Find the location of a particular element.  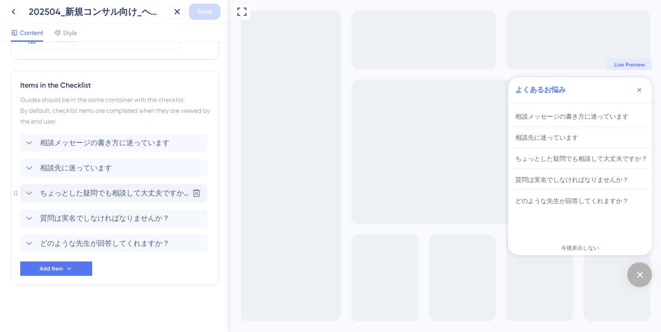

span: 相談メッセージの書き方に迷っています is located at coordinates (105, 143).